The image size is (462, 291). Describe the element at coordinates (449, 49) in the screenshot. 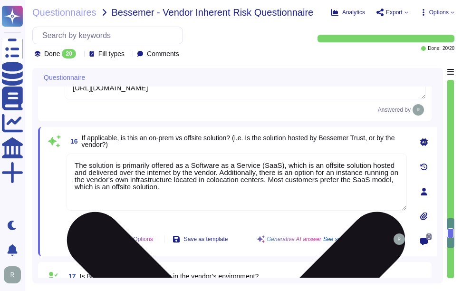

I see `span: 20 / 20` at that location.